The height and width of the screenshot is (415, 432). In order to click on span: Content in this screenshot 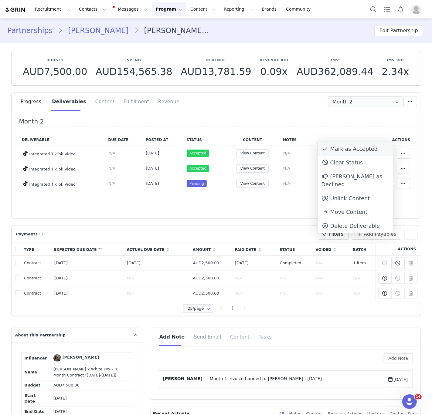, I will do `click(240, 337)`.